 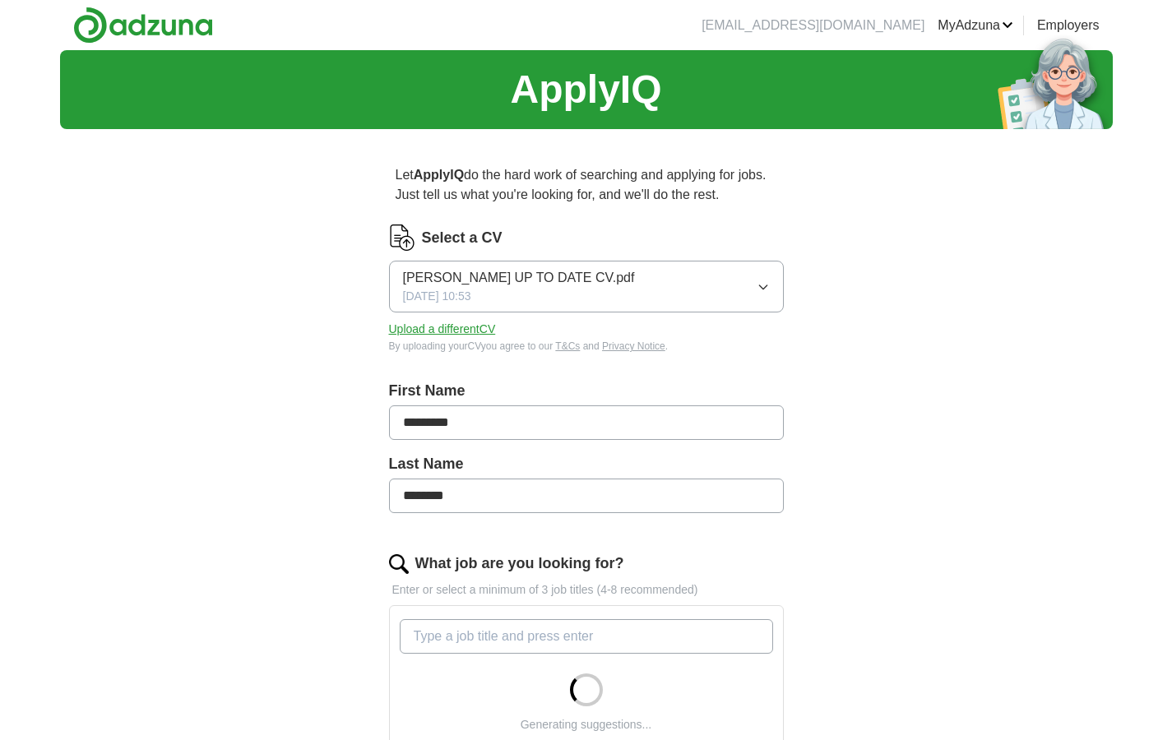 What do you see at coordinates (586, 346) in the screenshot?
I see `div: By uploading your CV you agree to our and .` at bounding box center [586, 346].